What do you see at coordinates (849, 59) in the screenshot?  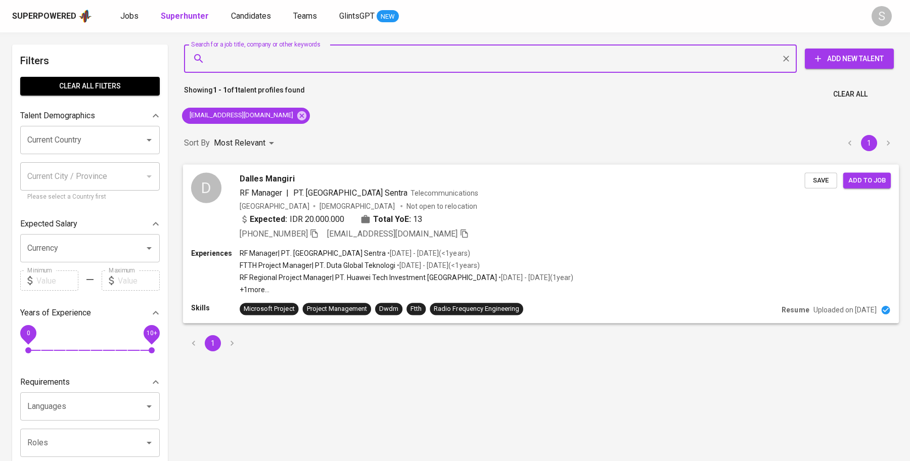 I see `span: Add New Talent` at bounding box center [849, 59].